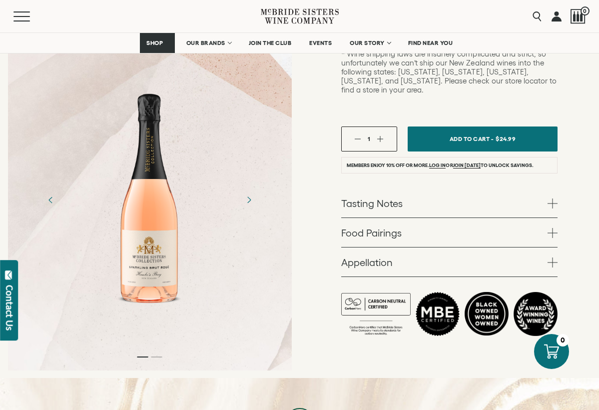  Describe the element at coordinates (270, 43) in the screenshot. I see `span: JOIN THE CLUB` at that location.